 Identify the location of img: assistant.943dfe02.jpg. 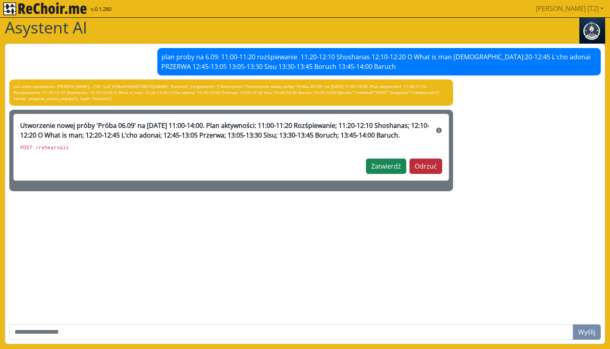
(592, 31).